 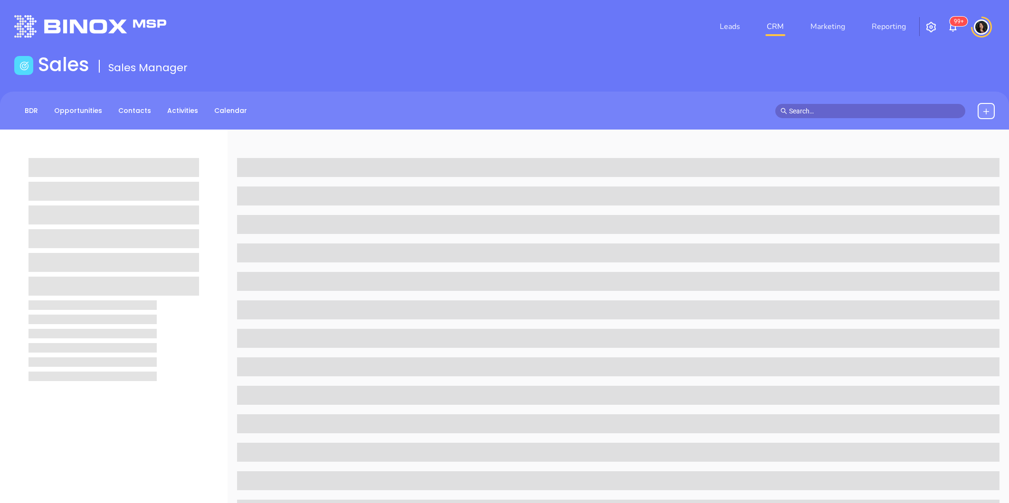 I want to click on a: Contacts, so click(x=134, y=111).